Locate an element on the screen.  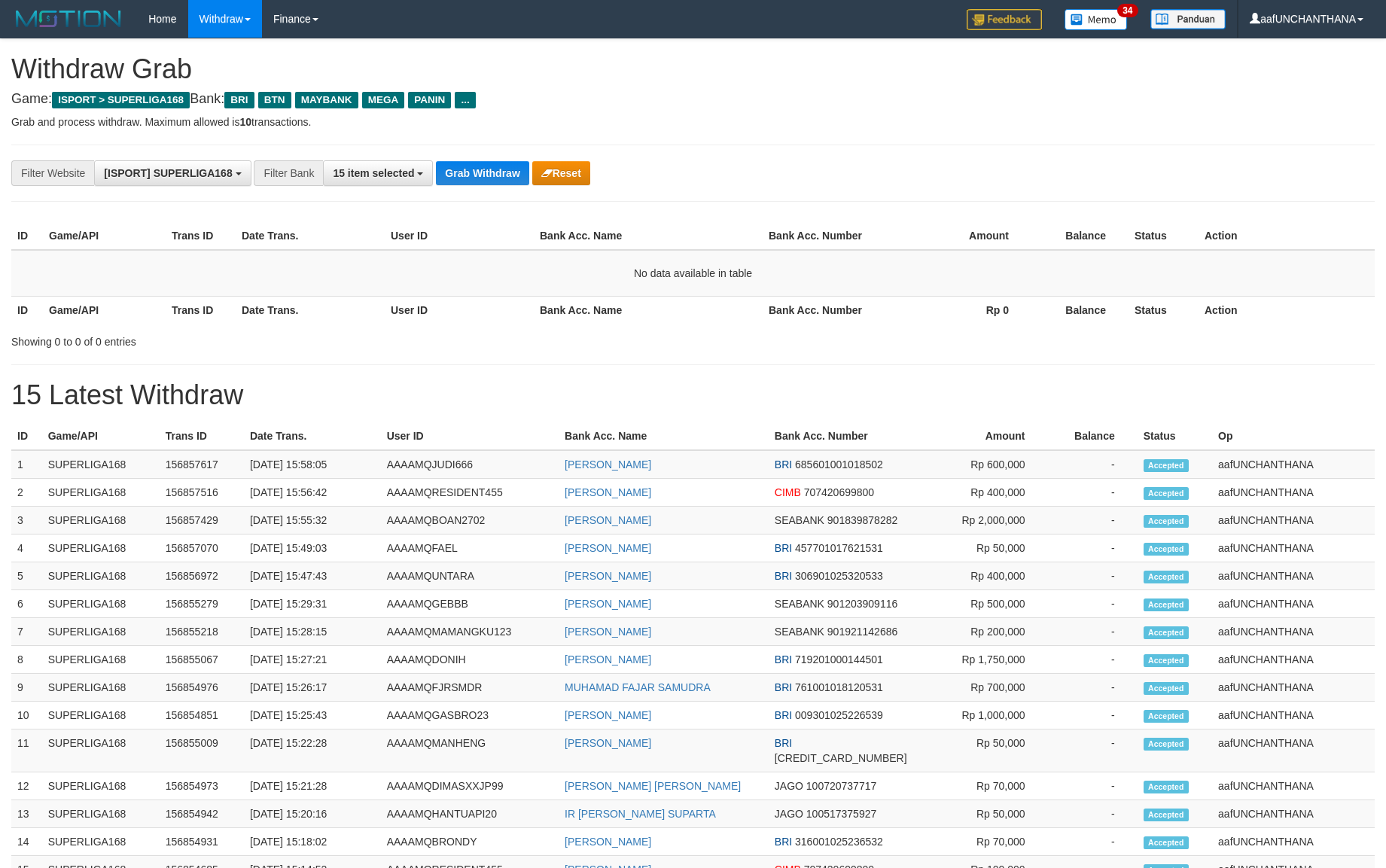
span: Copy 457701017621531 to clipboard is located at coordinates (839, 548).